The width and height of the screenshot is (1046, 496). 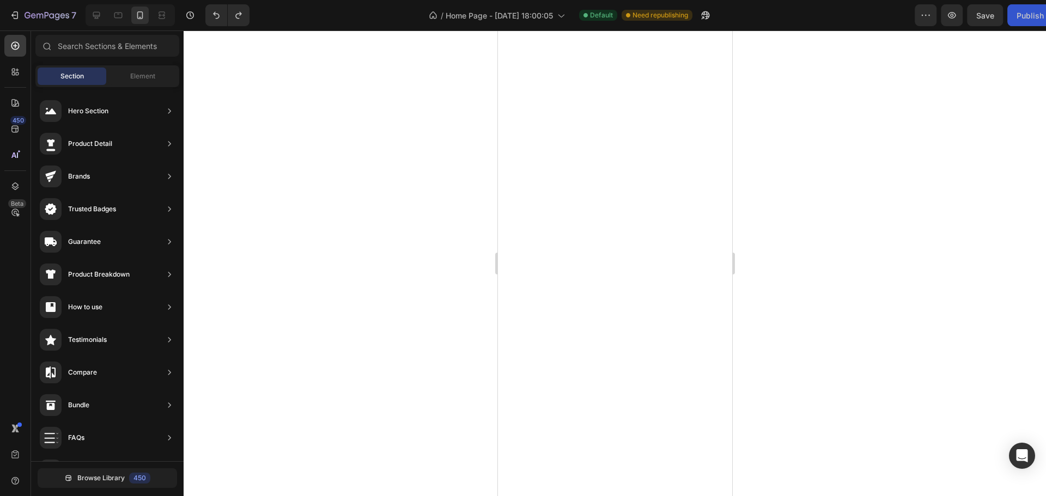 I want to click on span: Section, so click(x=72, y=76).